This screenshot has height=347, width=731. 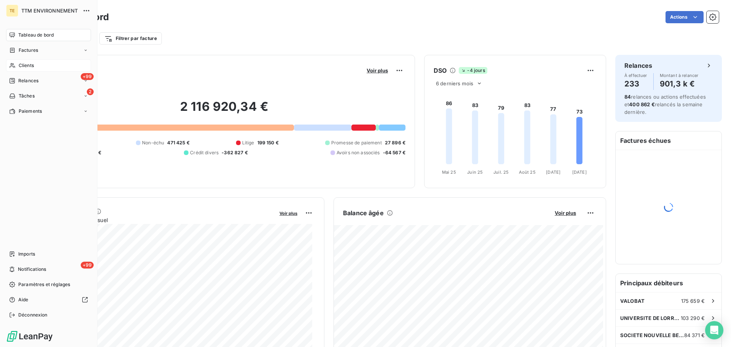 What do you see at coordinates (714, 330) in the screenshot?
I see `div: Open Intercom Messenger` at bounding box center [714, 330].